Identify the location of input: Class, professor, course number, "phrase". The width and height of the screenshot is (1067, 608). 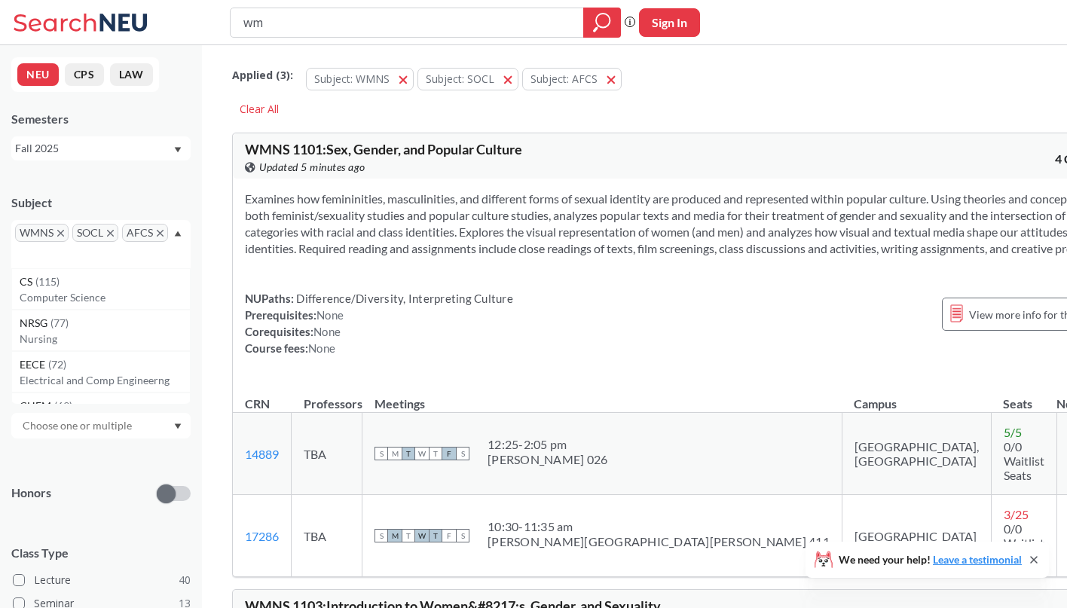
(407, 23).